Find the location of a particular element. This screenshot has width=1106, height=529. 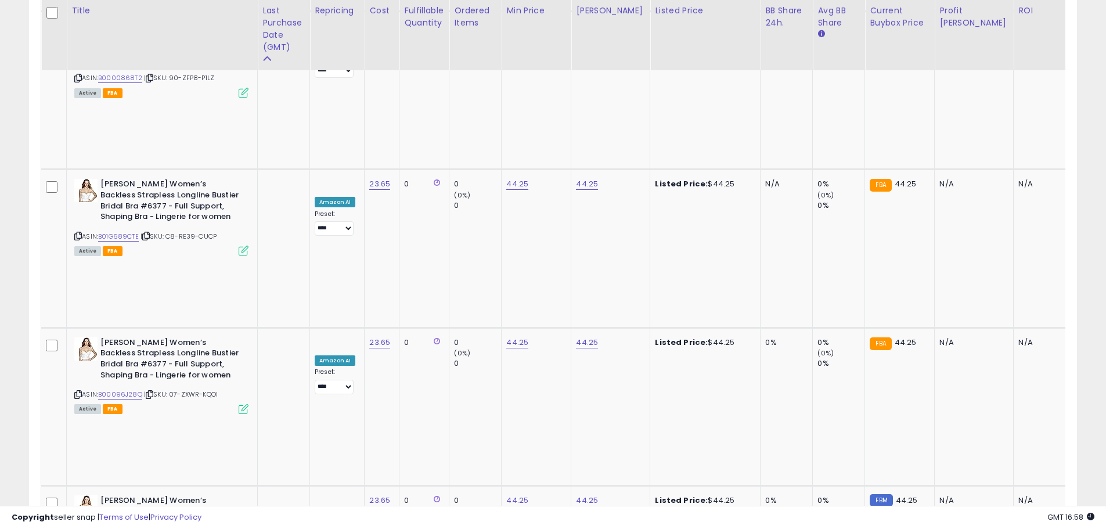

div: BB Share 24h. is located at coordinates (786, 17).